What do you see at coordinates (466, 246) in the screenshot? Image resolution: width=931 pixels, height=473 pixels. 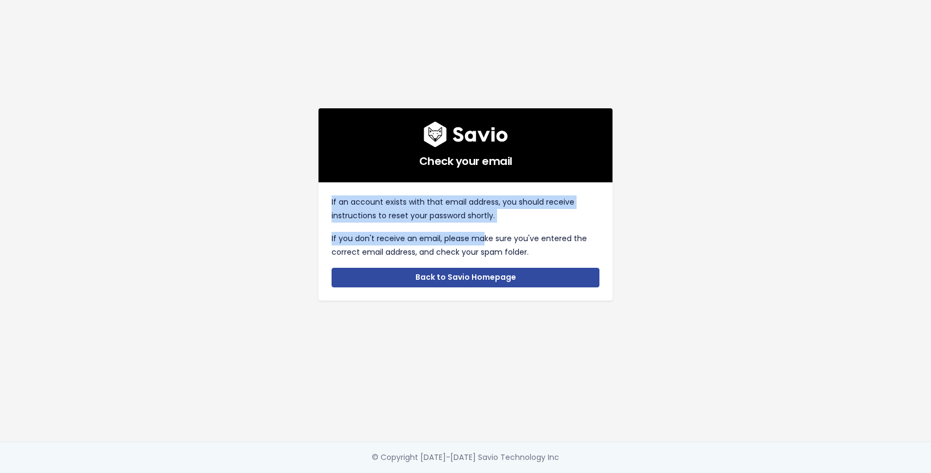 I see `p: If you don't receive an email, please make sure you've entered the correct email address, and che...` at bounding box center [466, 246].